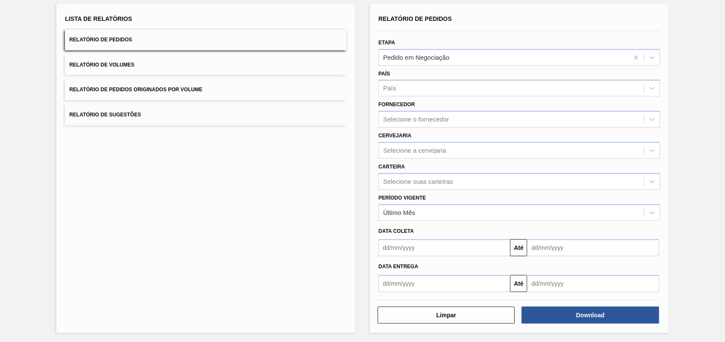 The width and height of the screenshot is (725, 342). I want to click on span: Data coleta, so click(396, 231).